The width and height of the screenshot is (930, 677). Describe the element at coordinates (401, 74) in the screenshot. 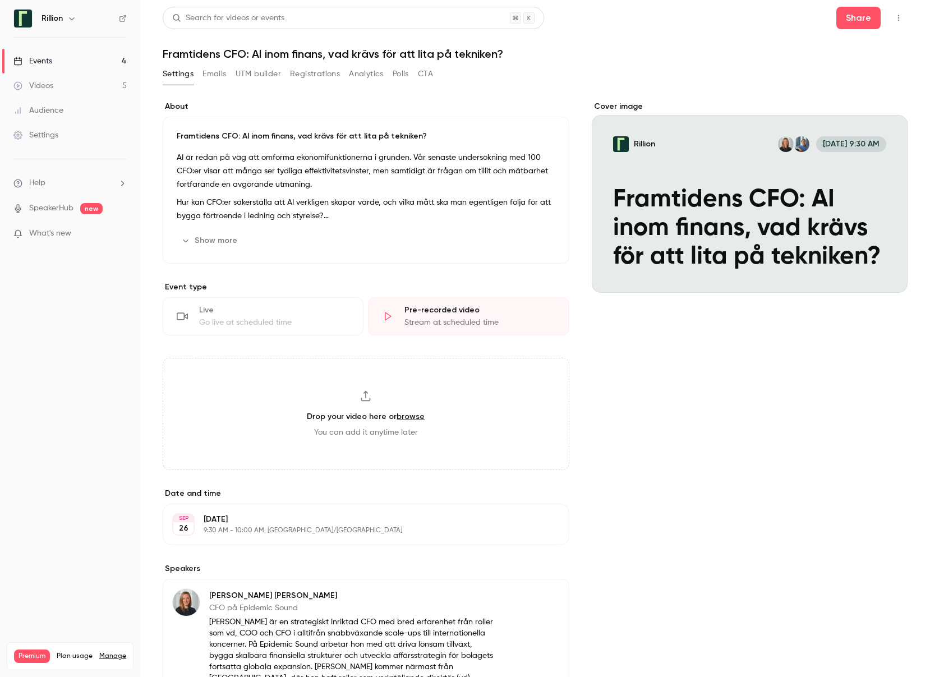

I see `button: Polls` at that location.